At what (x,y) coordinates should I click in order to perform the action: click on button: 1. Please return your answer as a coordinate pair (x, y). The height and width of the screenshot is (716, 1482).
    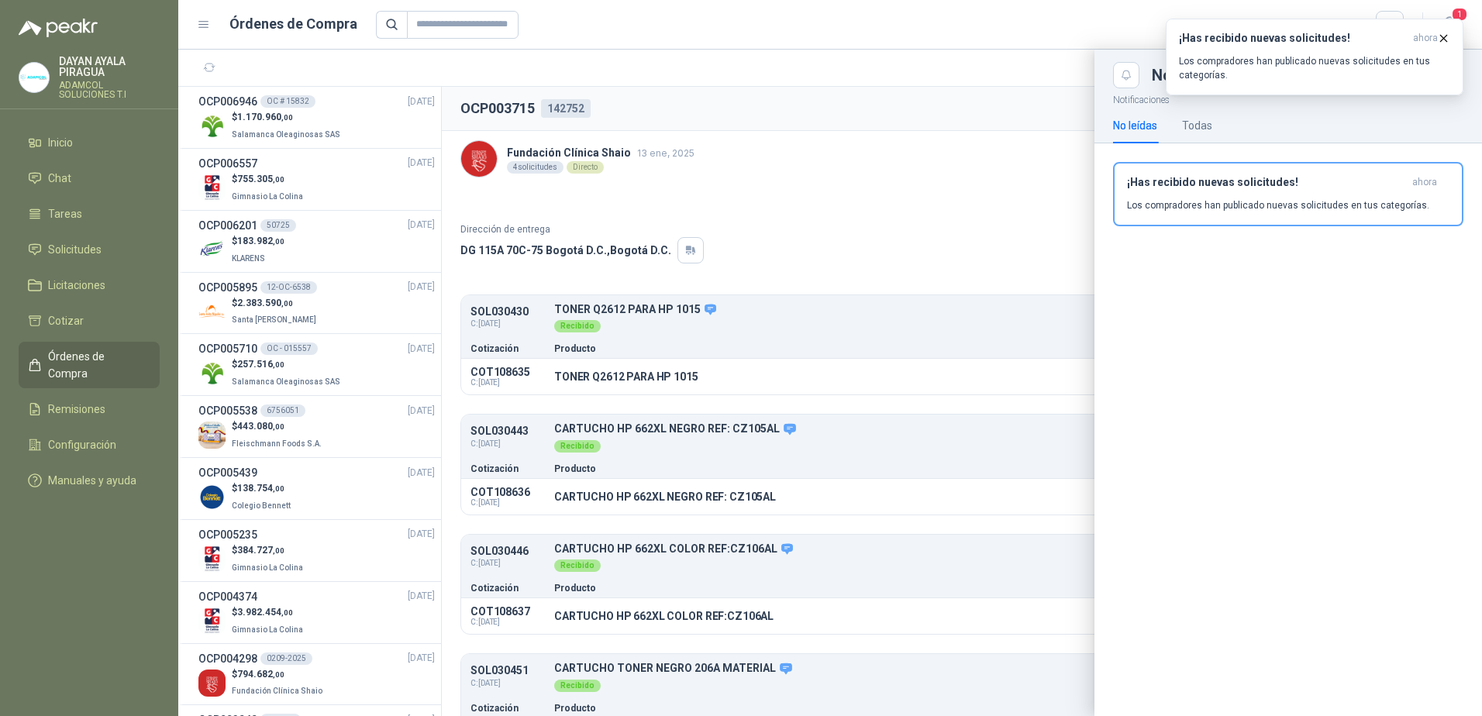
    Looking at the image, I should click on (1449, 25).